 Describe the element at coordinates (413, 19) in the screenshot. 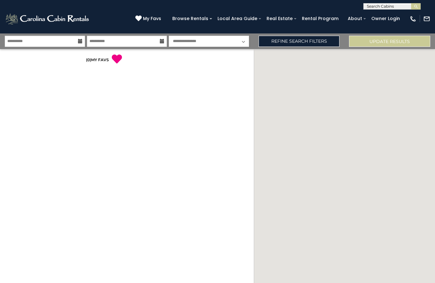

I see `img: phone-regular-white.png` at that location.